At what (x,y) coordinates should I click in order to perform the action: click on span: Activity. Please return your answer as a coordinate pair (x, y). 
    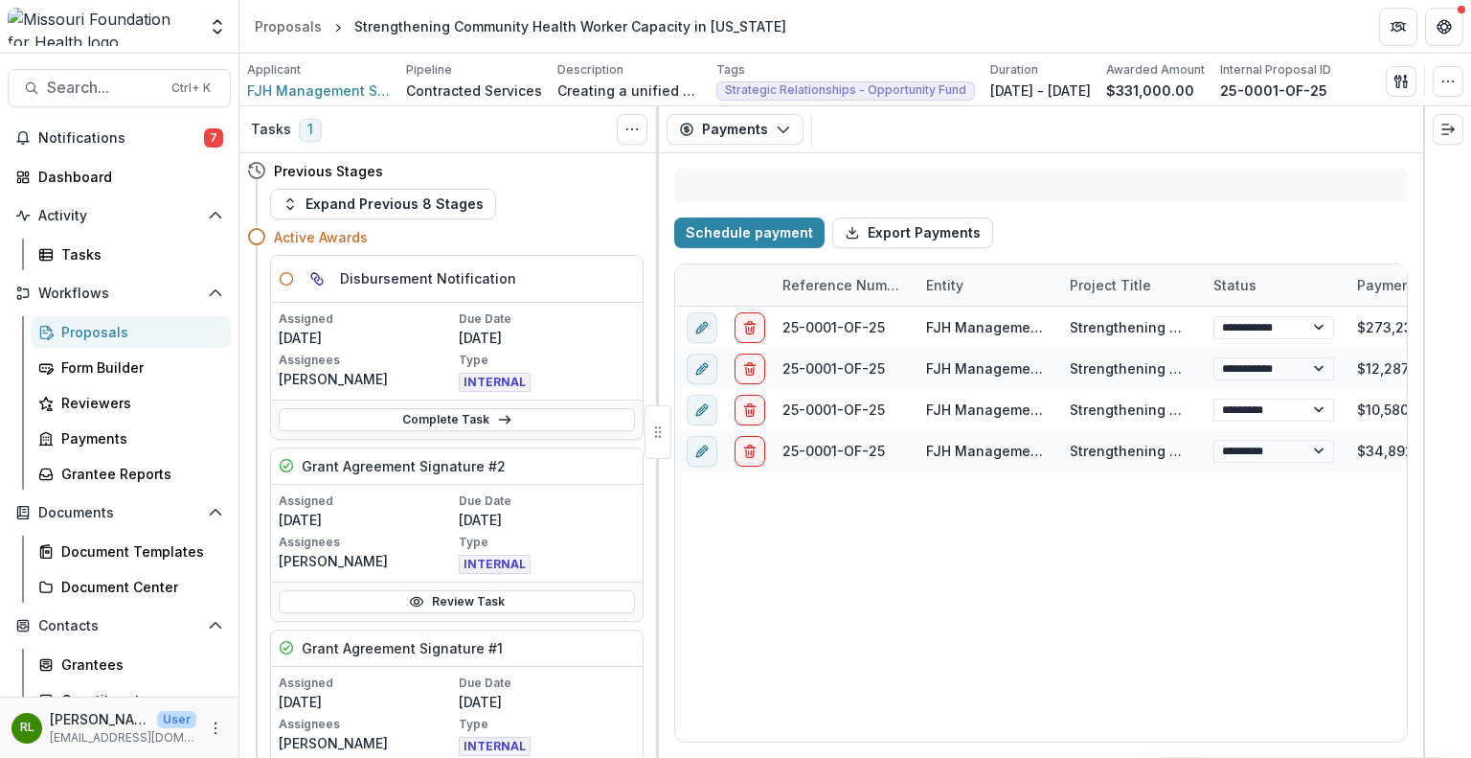
    Looking at the image, I should click on (119, 216).